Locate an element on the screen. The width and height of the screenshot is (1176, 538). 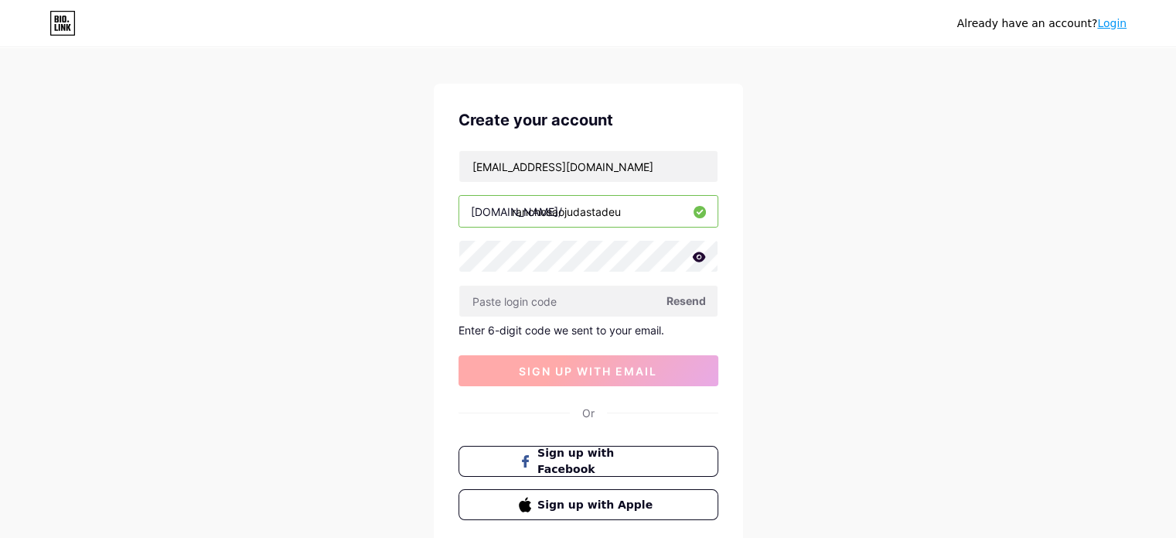
a: Login is located at coordinates (1112, 23).